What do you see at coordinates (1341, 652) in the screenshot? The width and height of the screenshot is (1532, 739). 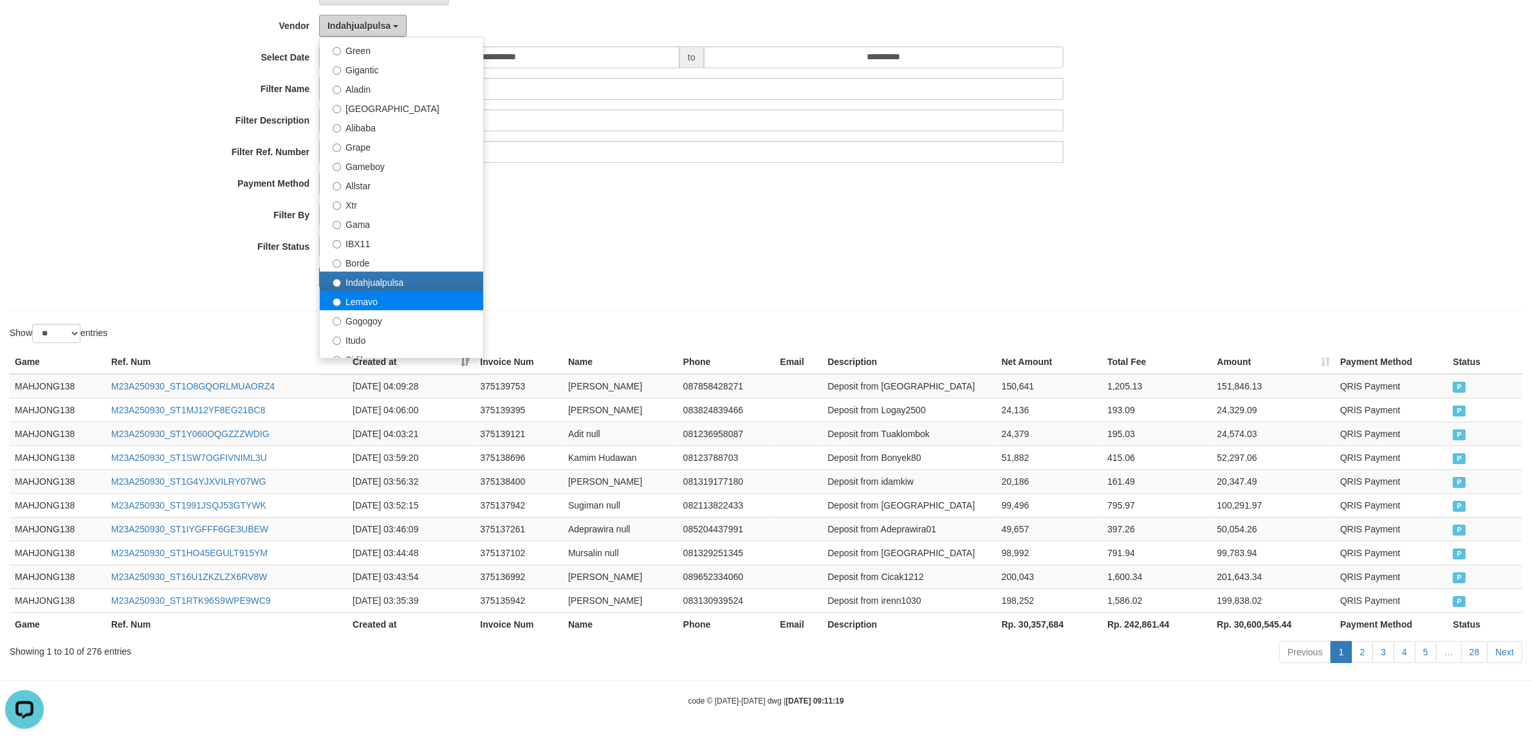 I see `a: 1` at bounding box center [1341, 652].